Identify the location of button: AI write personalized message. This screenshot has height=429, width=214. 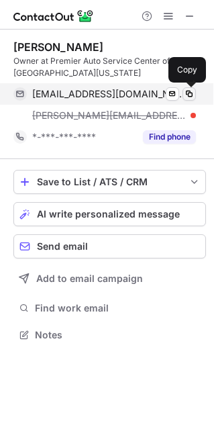
(109, 214).